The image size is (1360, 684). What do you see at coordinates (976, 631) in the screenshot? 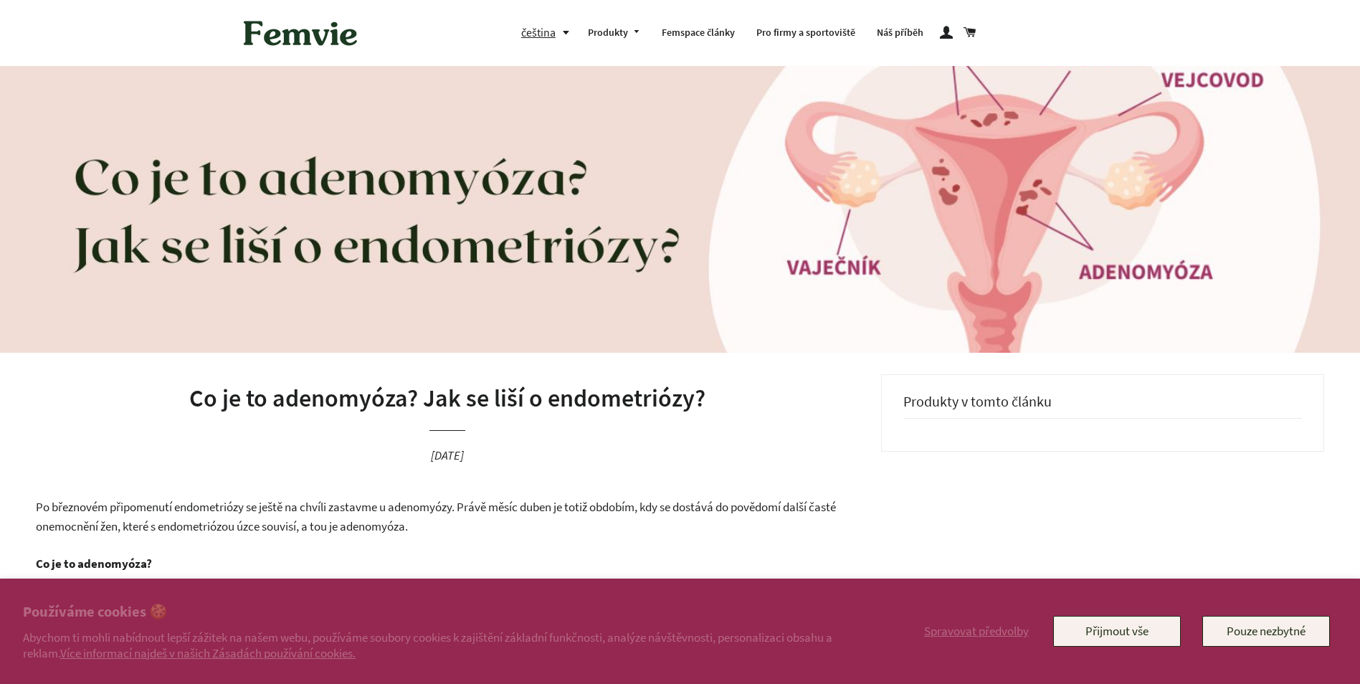
I see `button: Spravovat předvolby` at bounding box center [976, 631].